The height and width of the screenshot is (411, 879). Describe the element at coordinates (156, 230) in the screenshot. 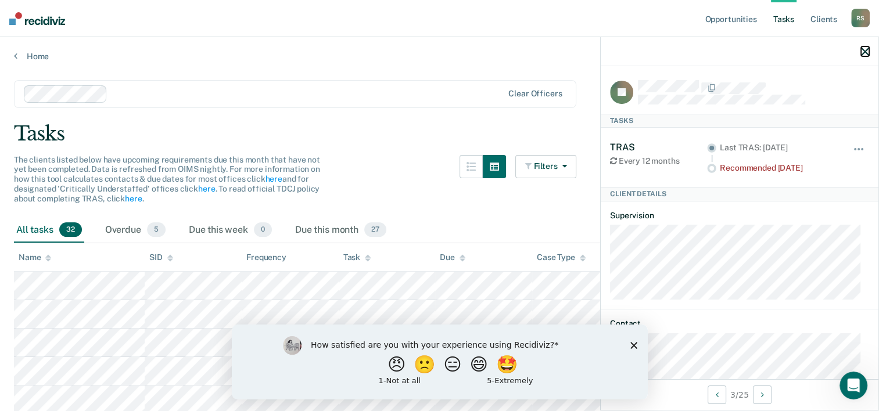

I see `span: 5` at that location.